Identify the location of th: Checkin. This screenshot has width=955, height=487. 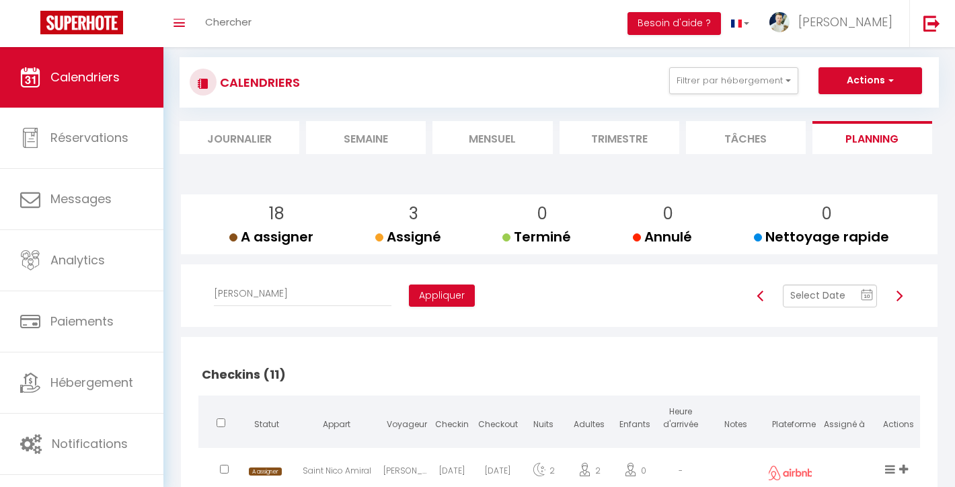
(452, 420).